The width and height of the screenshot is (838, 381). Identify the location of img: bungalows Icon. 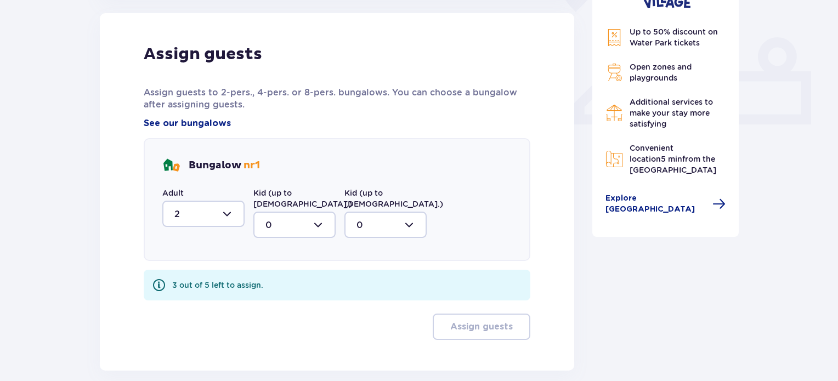
(171, 166).